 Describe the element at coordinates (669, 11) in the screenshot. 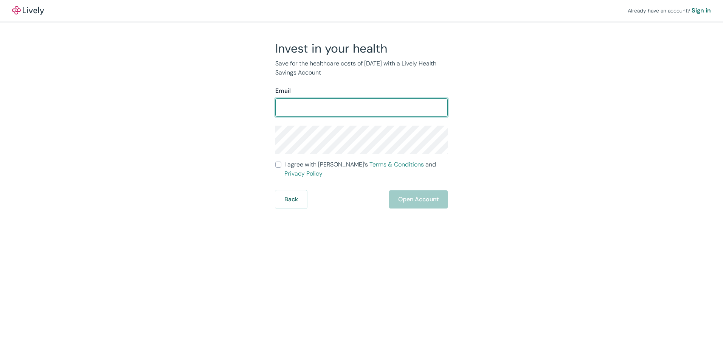

I see `div: Already have an account?` at that location.